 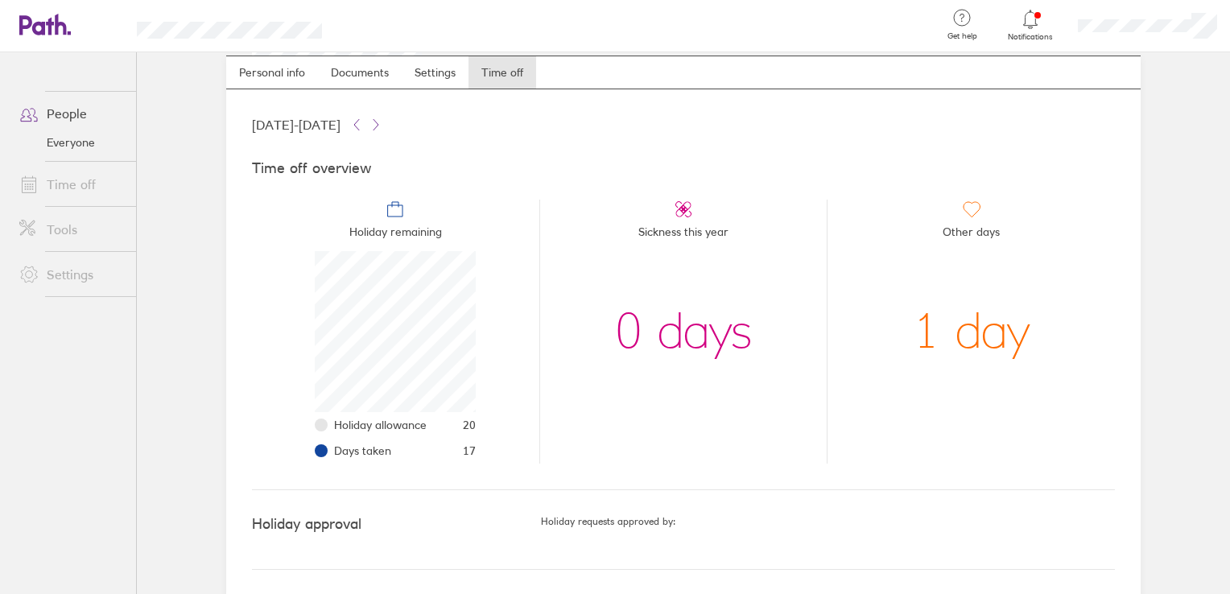 I want to click on span: 17, so click(x=469, y=451).